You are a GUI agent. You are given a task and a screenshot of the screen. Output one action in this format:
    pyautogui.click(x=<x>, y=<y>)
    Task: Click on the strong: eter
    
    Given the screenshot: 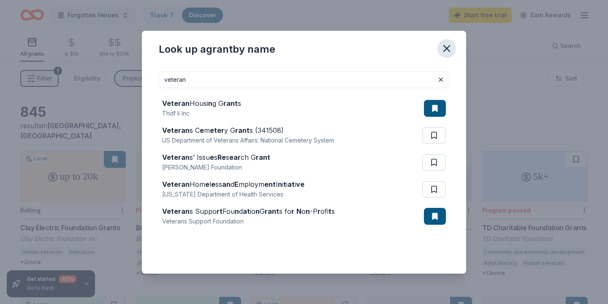 What is the action you would take?
    pyautogui.click(x=217, y=130)
    